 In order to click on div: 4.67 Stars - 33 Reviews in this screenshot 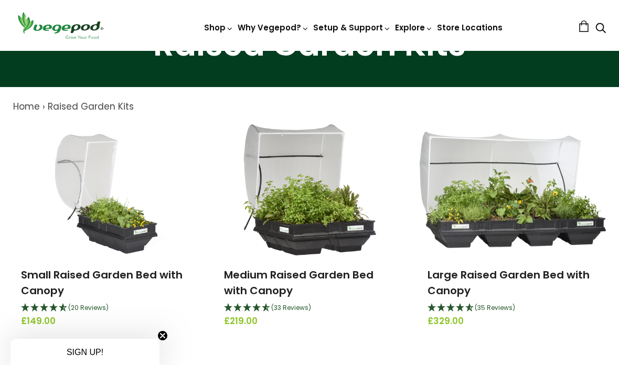, I will do `click(309, 308)`.